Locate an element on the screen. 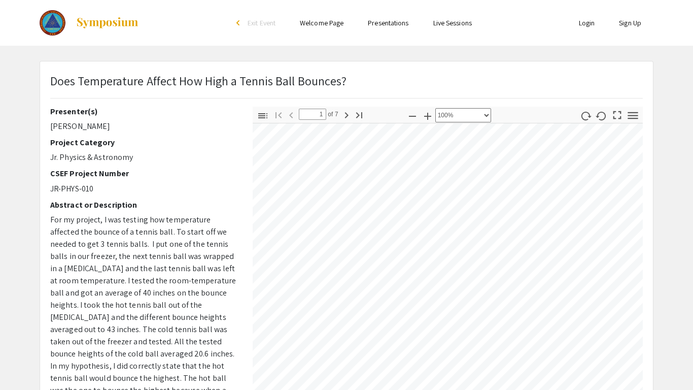 The width and height of the screenshot is (693, 390). input: Page is located at coordinates (312, 114).